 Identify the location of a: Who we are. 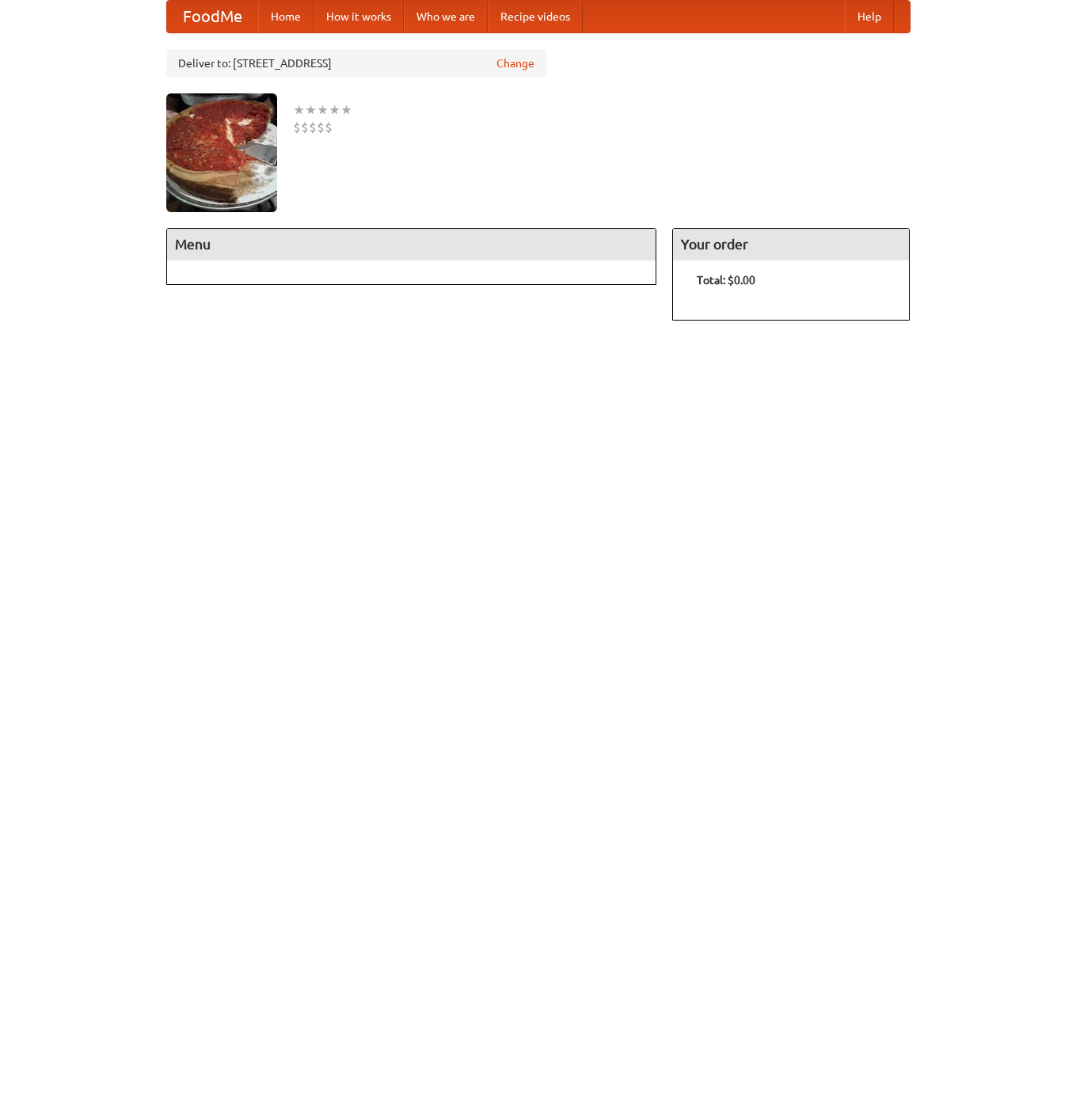
(446, 16).